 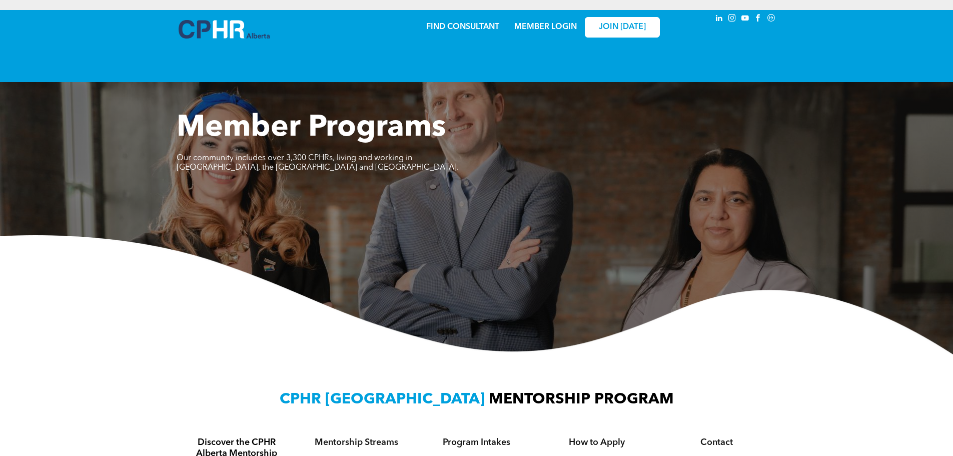 I want to click on a: MEMBER LOGIN, so click(x=545, y=27).